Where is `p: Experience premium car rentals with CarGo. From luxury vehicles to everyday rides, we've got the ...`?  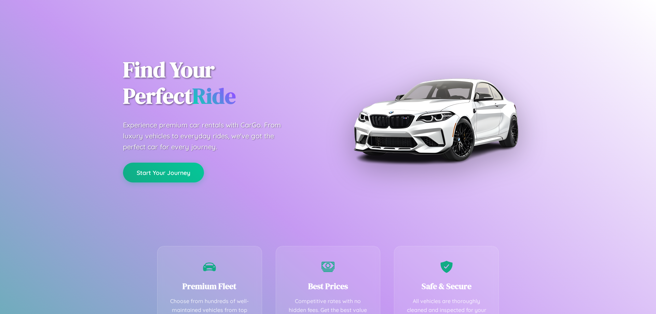
p: Experience premium car rentals with CarGo. From luxury vehicles to everyday rides, we've got the ... is located at coordinates (208, 136).